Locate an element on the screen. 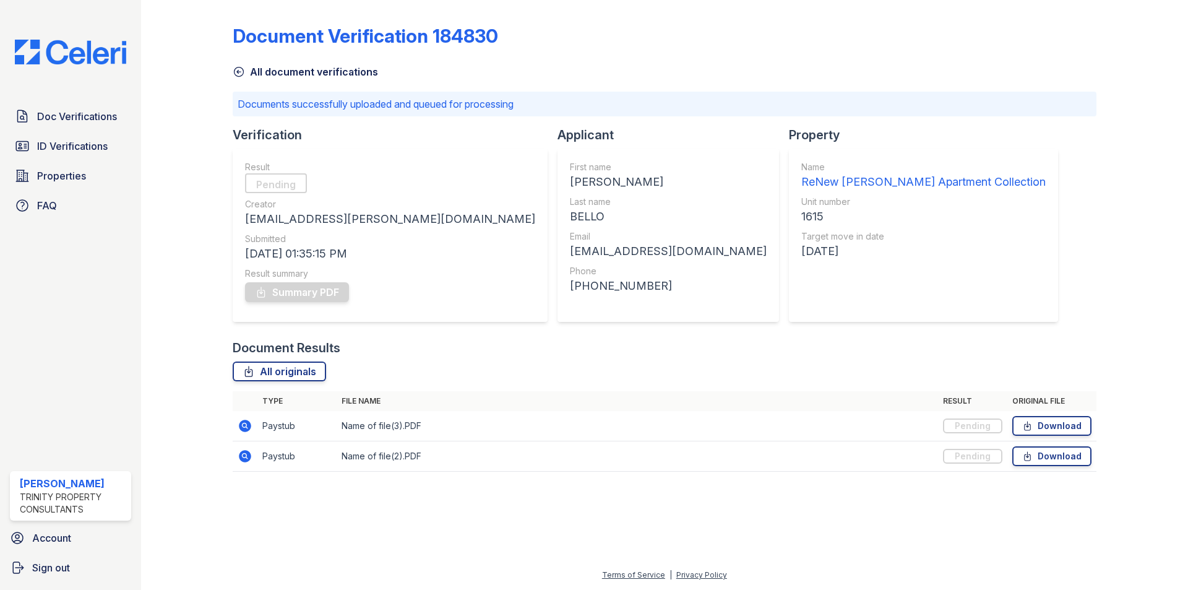 The width and height of the screenshot is (1188, 590). div: Phone is located at coordinates (668, 271).